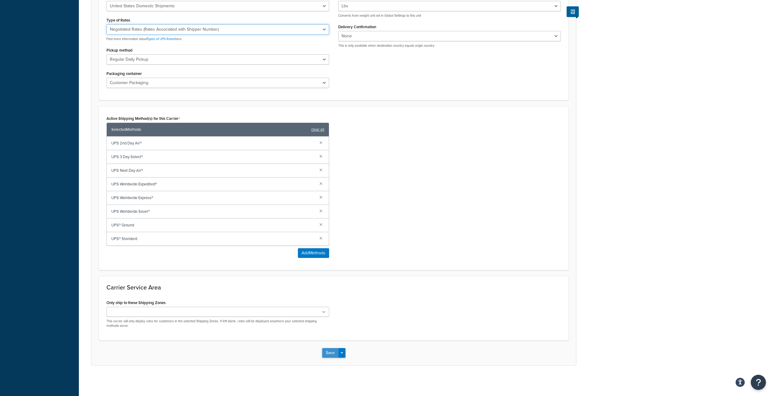 This screenshot has height=396, width=772. What do you see at coordinates (124, 73) in the screenshot?
I see `label: Packaging container` at bounding box center [124, 73].